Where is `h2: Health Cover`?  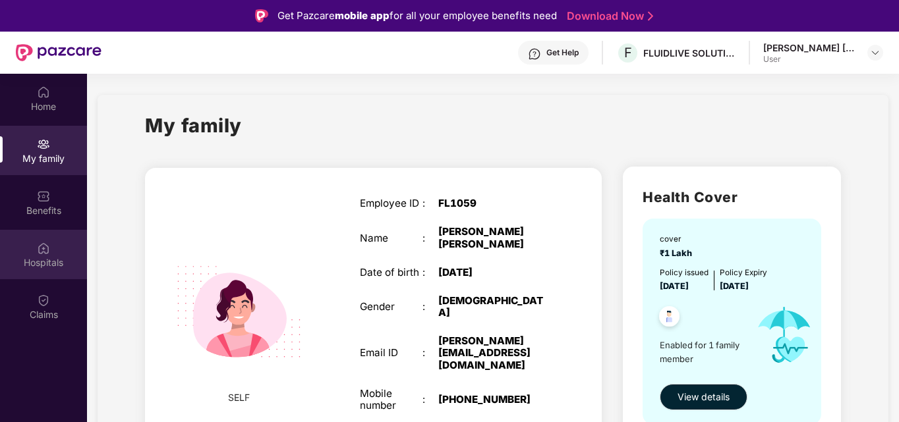 h2: Health Cover is located at coordinates (732, 197).